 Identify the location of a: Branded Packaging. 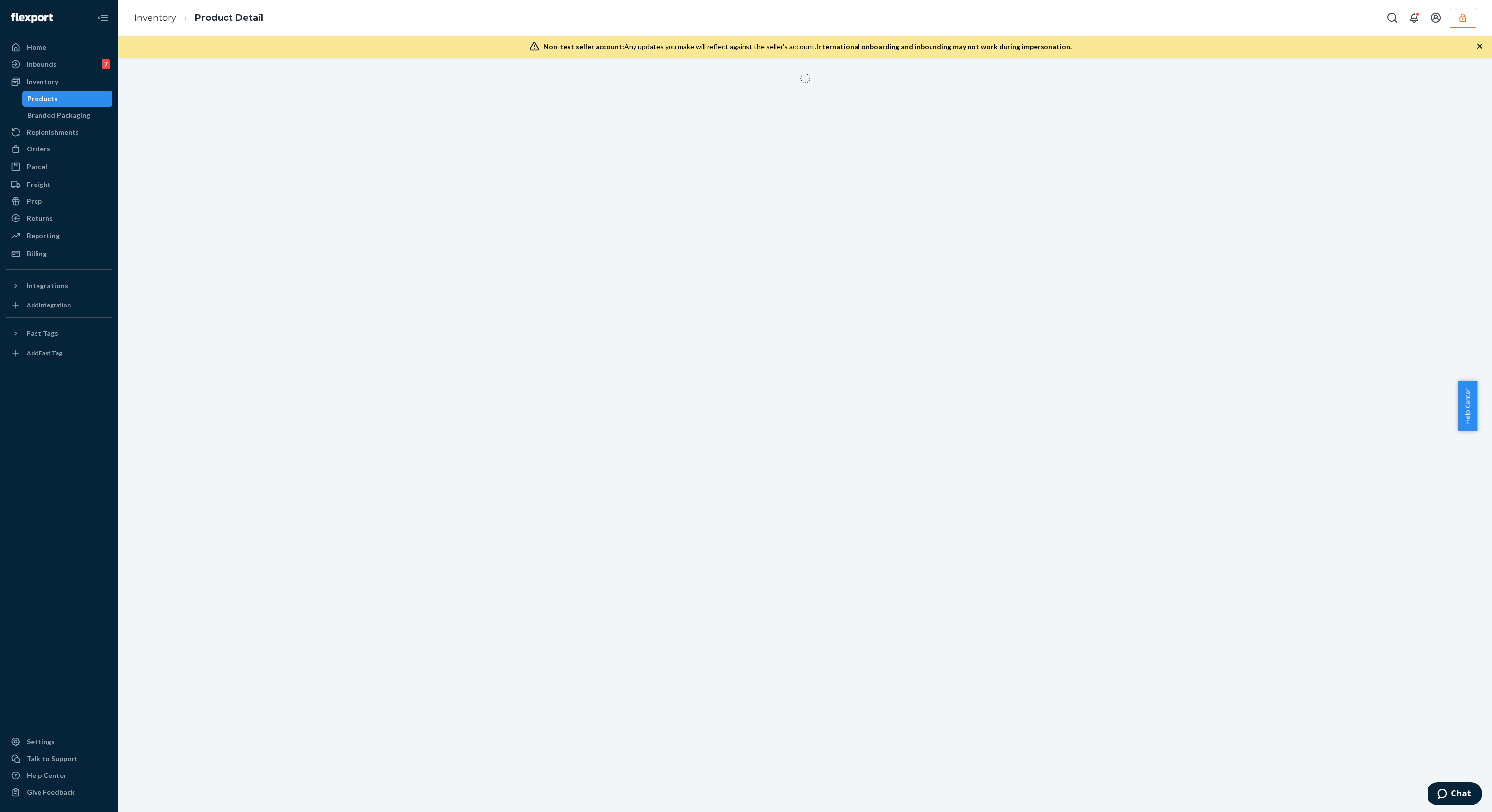
(68, 116).